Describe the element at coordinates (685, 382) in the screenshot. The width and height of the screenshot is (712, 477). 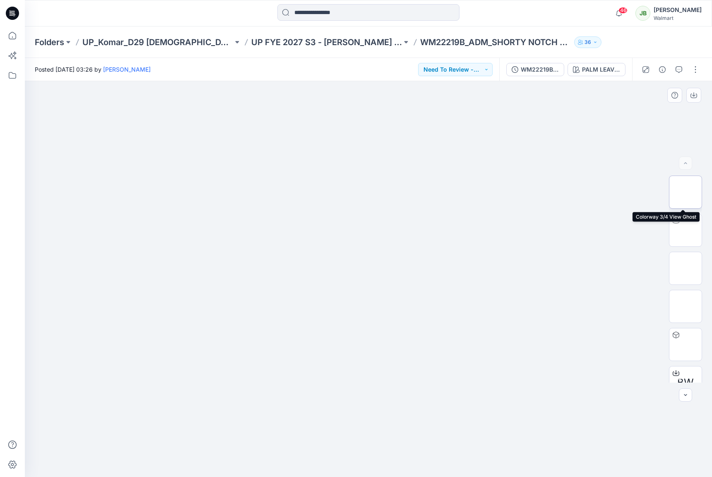
I see `span: BW` at that location.